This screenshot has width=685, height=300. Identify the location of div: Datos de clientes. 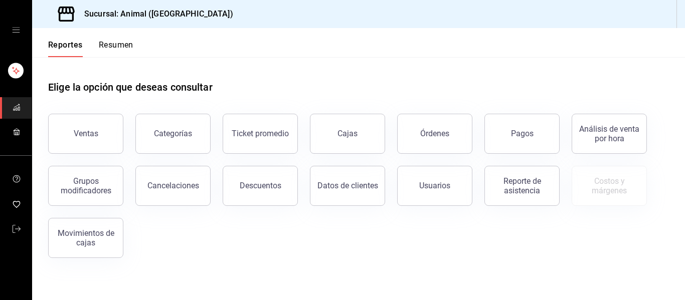
(347, 185).